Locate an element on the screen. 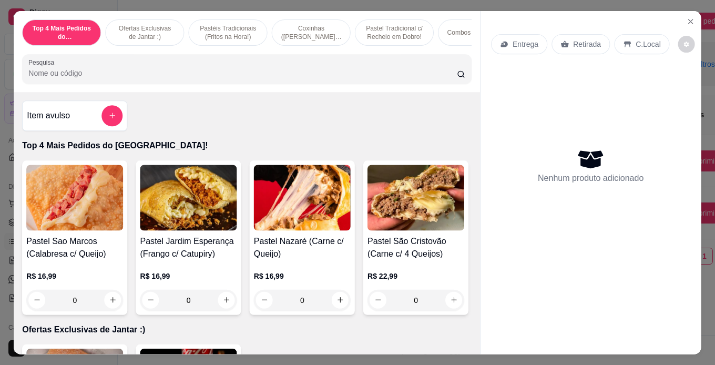 Image resolution: width=715 pixels, height=365 pixels. p: Combos no Precinho! is located at coordinates (478, 32).